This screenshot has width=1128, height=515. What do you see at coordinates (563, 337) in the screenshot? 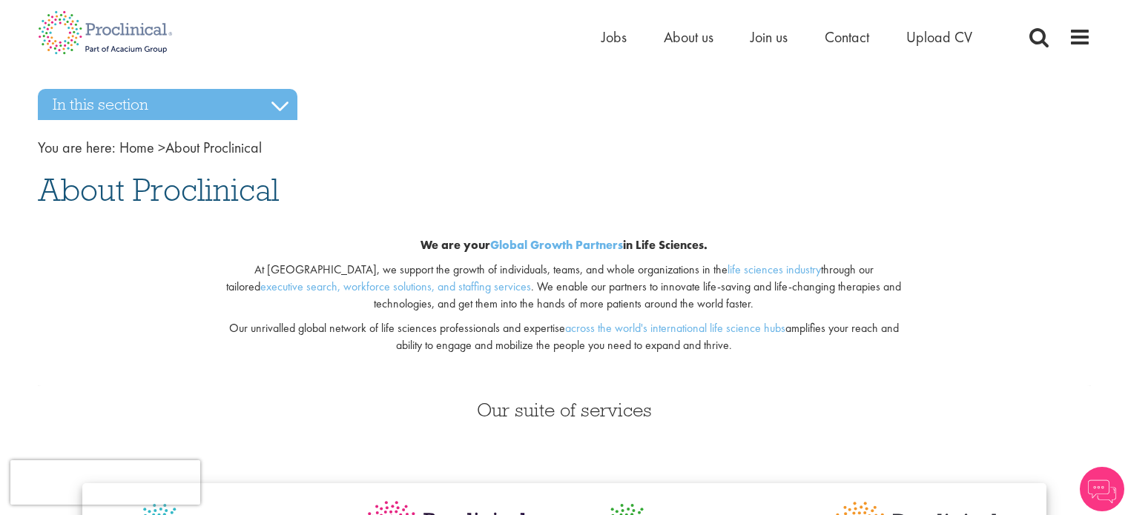
I see `p: Our unrivalled global network of life sciences professionals and expertise amplifies your reach a...` at bounding box center [563, 337].